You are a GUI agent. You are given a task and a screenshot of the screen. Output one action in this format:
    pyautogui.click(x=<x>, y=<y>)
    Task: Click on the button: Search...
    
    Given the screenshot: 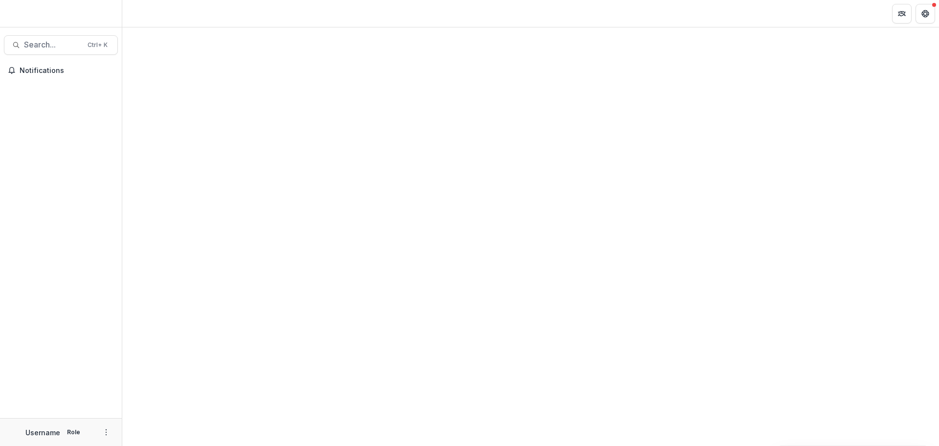 What is the action you would take?
    pyautogui.click(x=61, y=45)
    